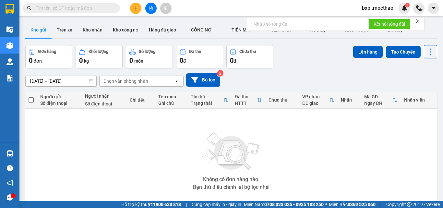  What do you see at coordinates (231, 187) in the screenshot?
I see `div: Bạn thử điều chỉnh lại bộ lọc nhé!` at bounding box center [231, 187].